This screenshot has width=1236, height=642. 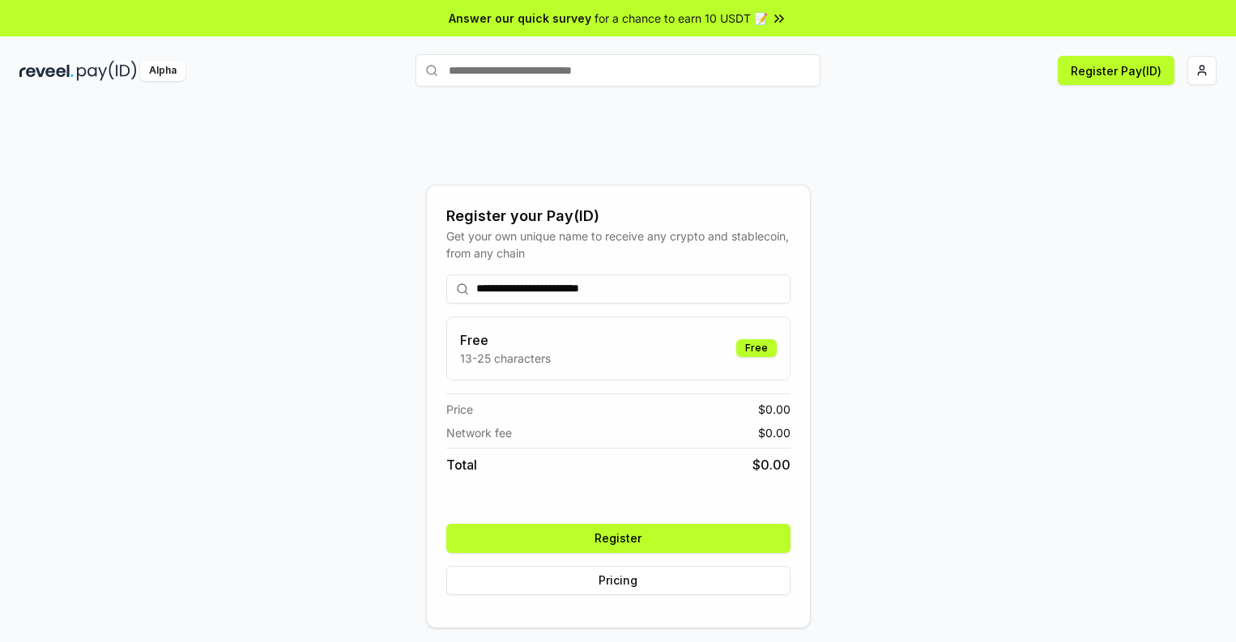 What do you see at coordinates (618, 539) in the screenshot?
I see `button: Register` at bounding box center [618, 539].